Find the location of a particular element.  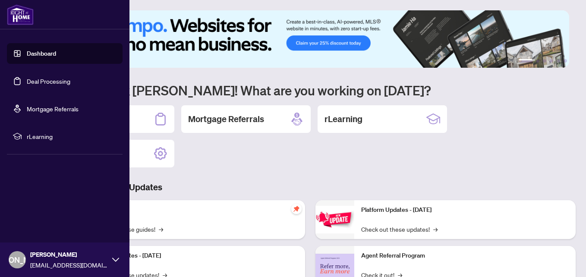

a: Check out these updates!→ is located at coordinates (399, 229).